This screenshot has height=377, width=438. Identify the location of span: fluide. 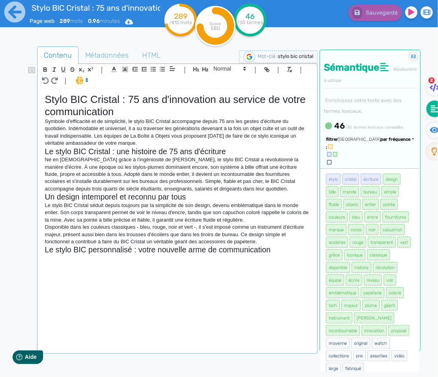
(334, 204).